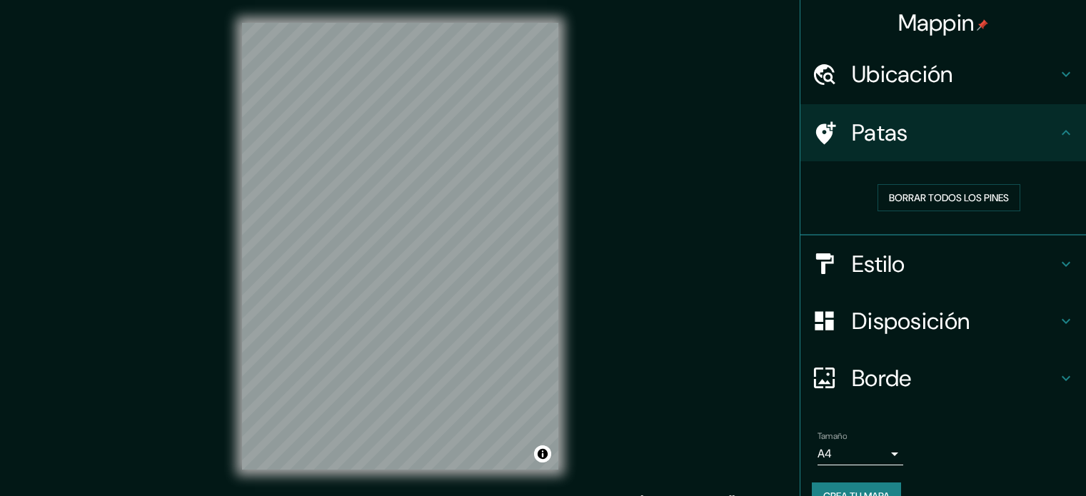 Image resolution: width=1086 pixels, height=496 pixels. I want to click on button: Activar o desactivar atribución, so click(542, 454).